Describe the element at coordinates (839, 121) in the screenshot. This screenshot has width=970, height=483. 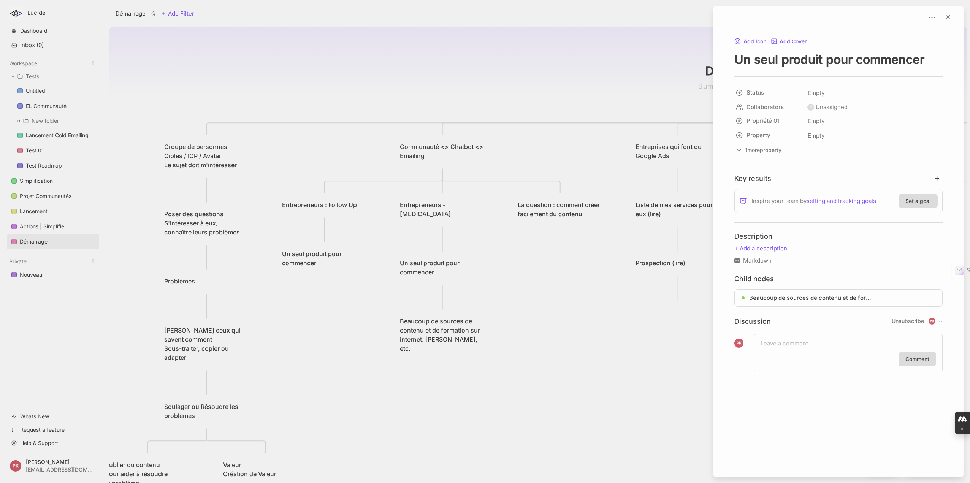
I see `div: Propriété 01Empty` at that location.